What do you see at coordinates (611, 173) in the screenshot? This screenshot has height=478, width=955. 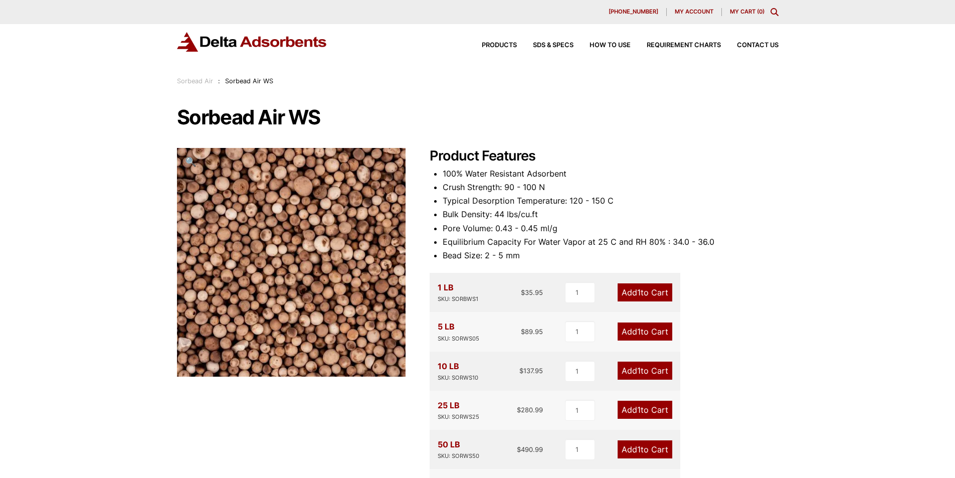 I see `li: 100% Water Resistant Adsorbent` at bounding box center [611, 173].